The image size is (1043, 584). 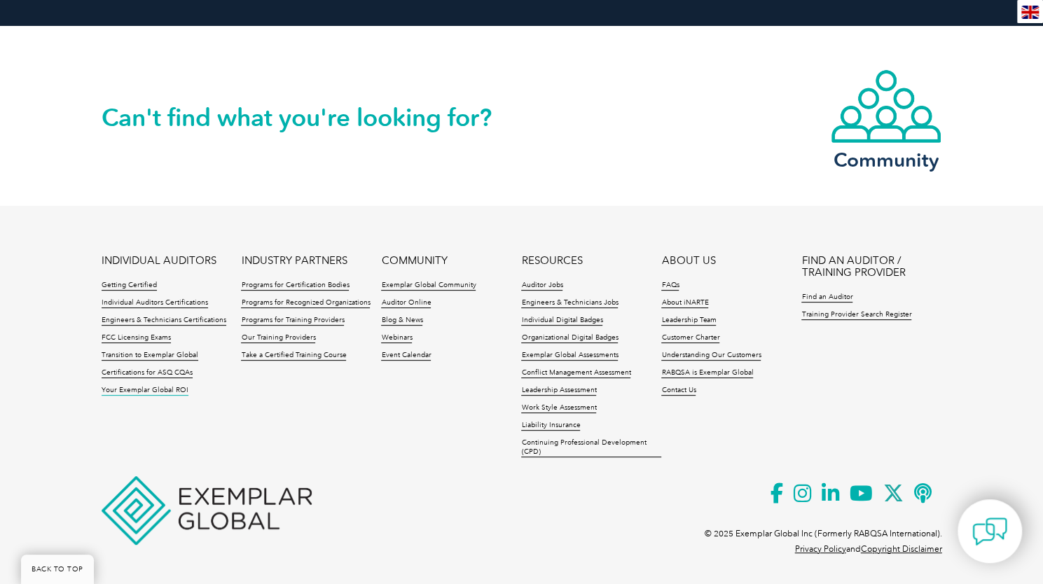 What do you see at coordinates (856, 315) in the screenshot?
I see `a: Training Provider Search Register` at bounding box center [856, 315].